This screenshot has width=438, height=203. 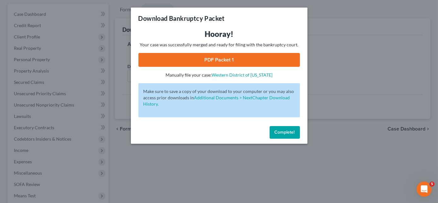 What do you see at coordinates (219, 34) in the screenshot?
I see `h3: Hooray!` at bounding box center [219, 34].